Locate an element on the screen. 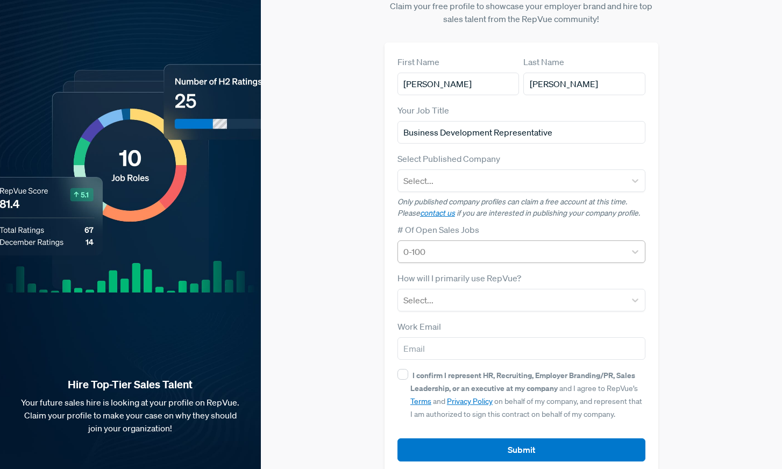 The height and width of the screenshot is (469, 782). label: Select Published Company is located at coordinates (448, 159).